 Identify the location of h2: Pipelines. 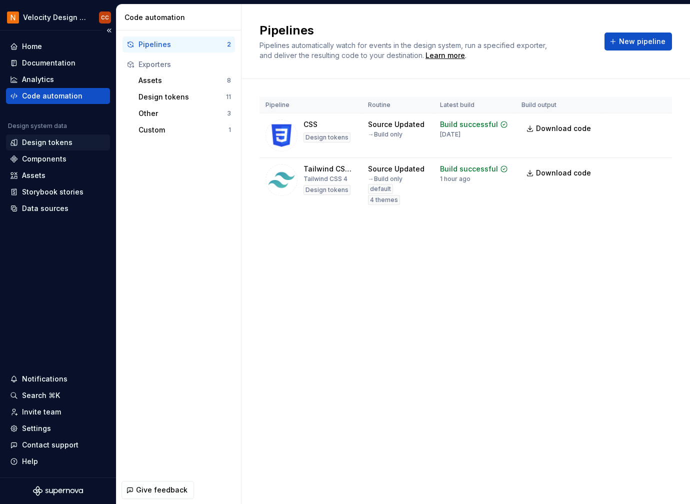
(426, 31).